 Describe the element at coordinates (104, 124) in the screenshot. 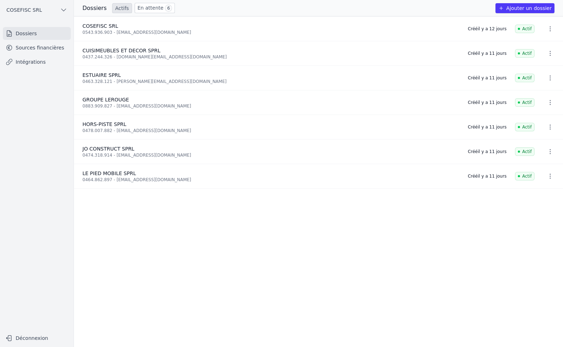

I see `span: HORS-PISTE SPRL` at that location.